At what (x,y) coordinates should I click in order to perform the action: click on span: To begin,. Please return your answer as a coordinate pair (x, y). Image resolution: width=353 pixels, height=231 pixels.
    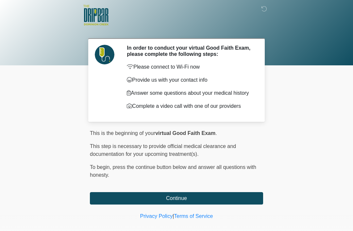
    Looking at the image, I should click on (101, 167).